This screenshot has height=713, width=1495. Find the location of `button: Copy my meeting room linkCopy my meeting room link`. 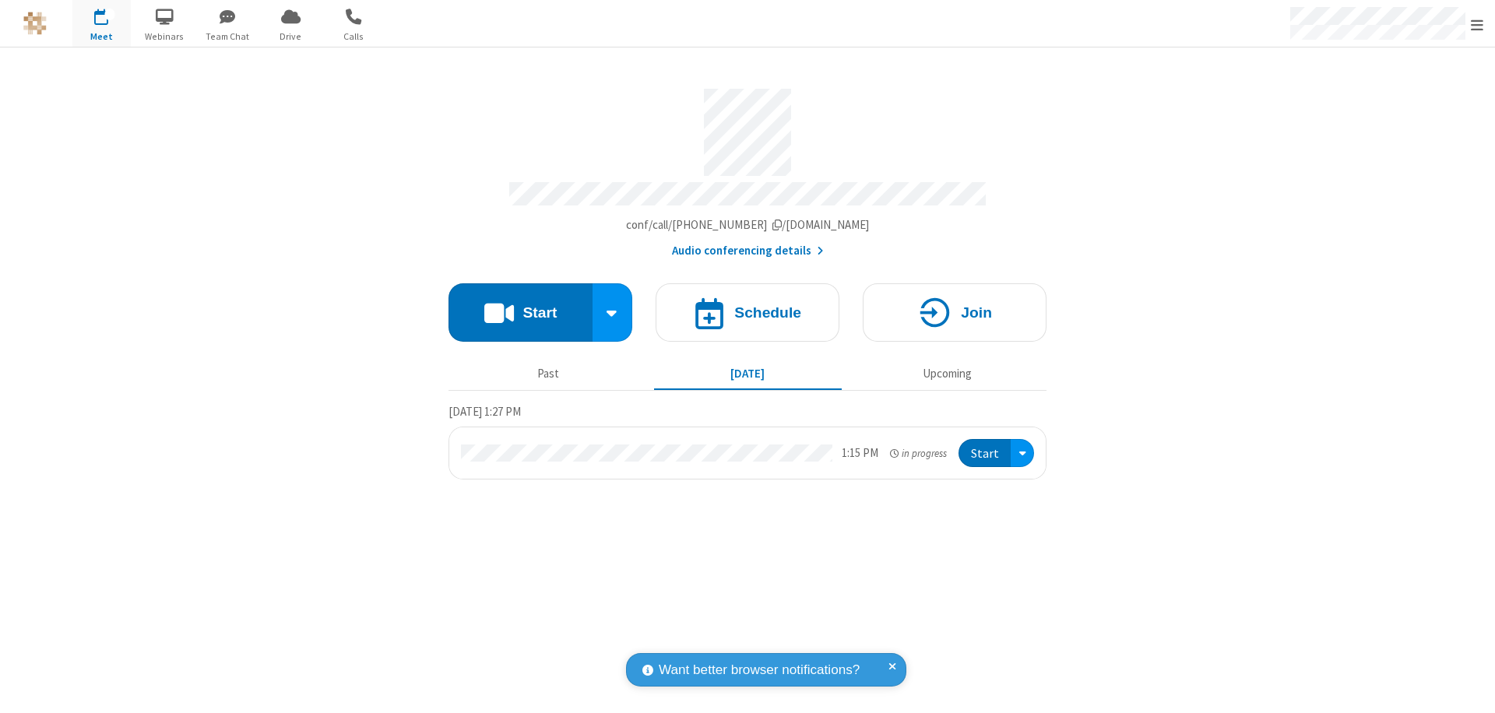

button: Copy my meeting room linkCopy my meeting room link is located at coordinates (748, 225).